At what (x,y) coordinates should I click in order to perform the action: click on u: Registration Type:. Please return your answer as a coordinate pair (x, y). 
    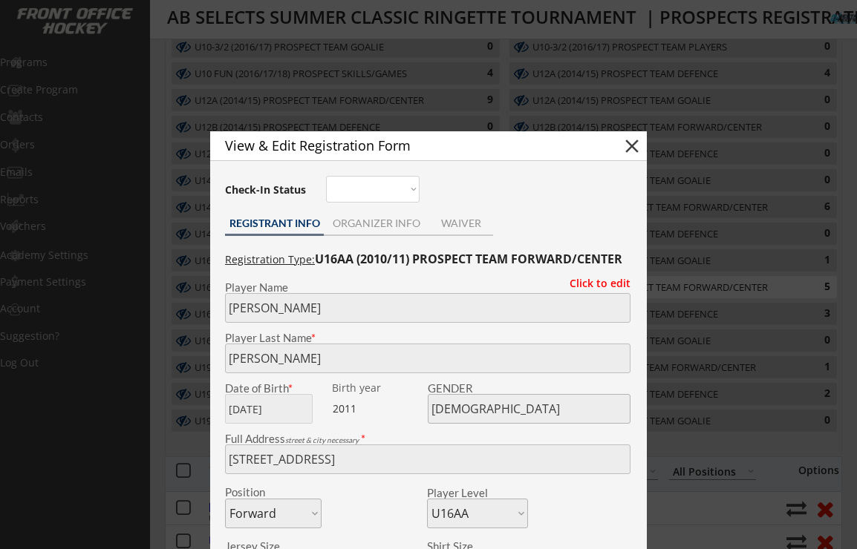
    Looking at the image, I should click on (270, 259).